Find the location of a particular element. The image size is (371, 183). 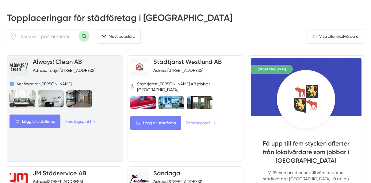

input: Skriv ditt postnummer is located at coordinates (48, 36).